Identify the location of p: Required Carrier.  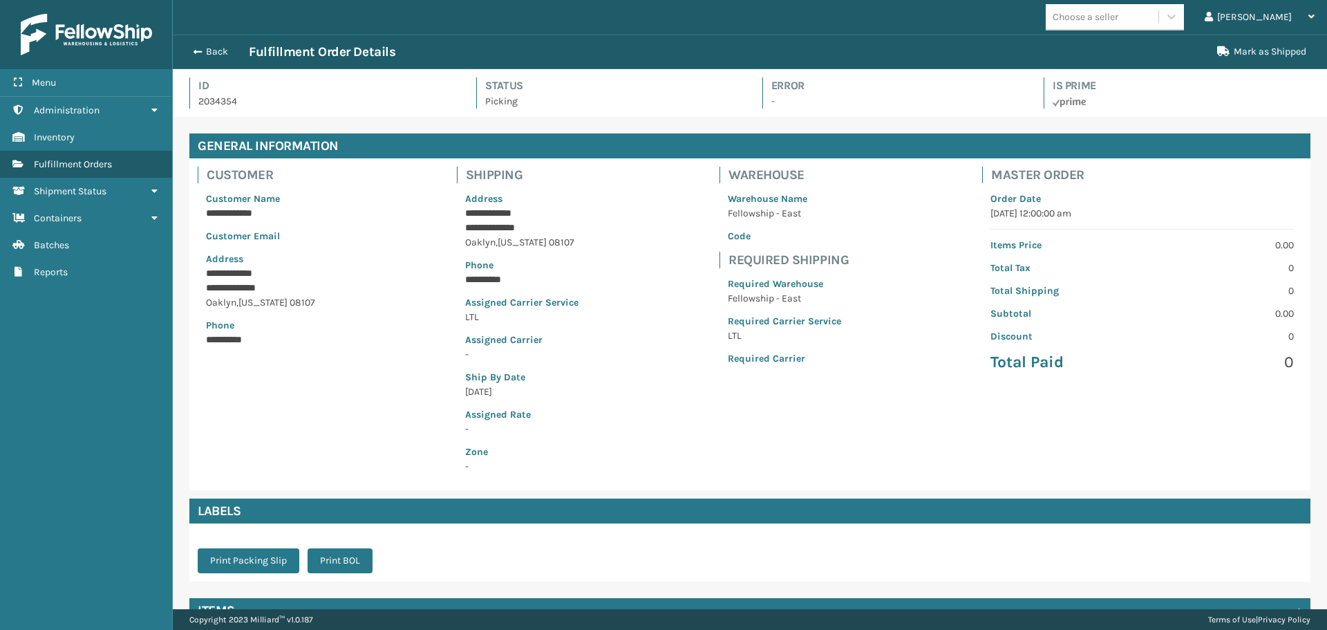
(785, 358).